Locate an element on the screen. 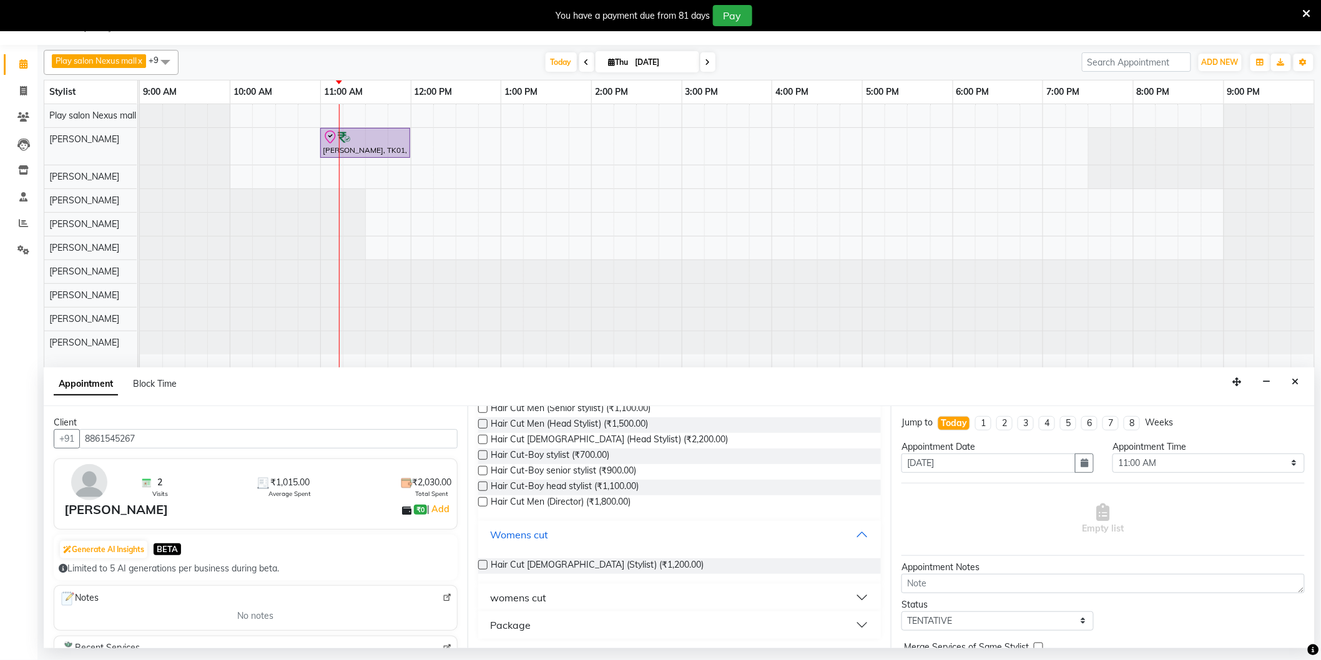 The image size is (1321, 660). span: Total Spent is located at coordinates (432, 494).